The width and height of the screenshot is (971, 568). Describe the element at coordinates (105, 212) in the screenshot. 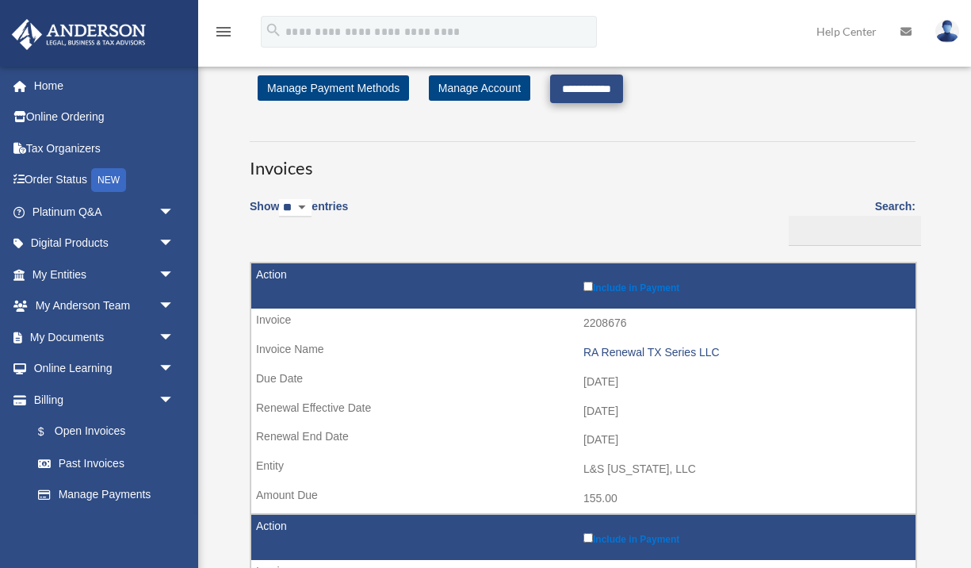

I see `a: Platinum Q&Aarrow_drop_down` at that location.